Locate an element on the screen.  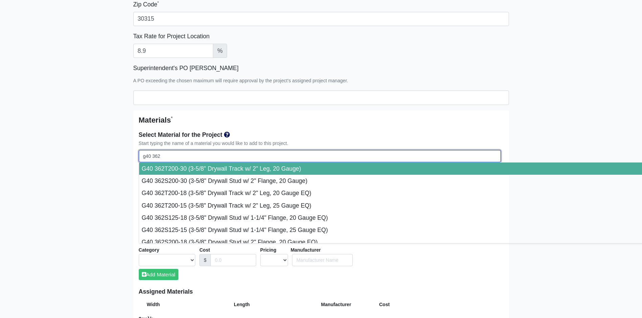
label: Tax Rate for Project Location is located at coordinates (172, 36).